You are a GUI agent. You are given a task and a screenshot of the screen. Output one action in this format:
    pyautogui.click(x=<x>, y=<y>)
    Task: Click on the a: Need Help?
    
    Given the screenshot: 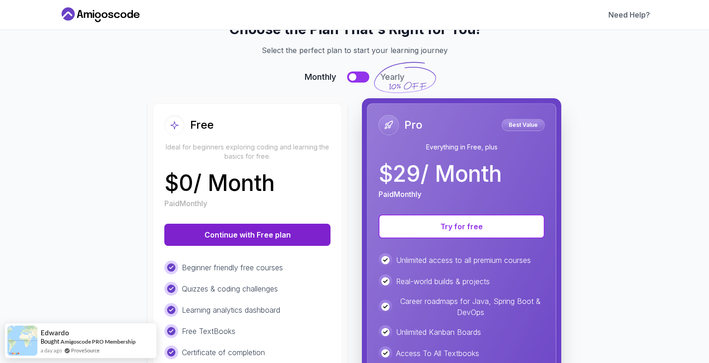 What is the action you would take?
    pyautogui.click(x=629, y=15)
    